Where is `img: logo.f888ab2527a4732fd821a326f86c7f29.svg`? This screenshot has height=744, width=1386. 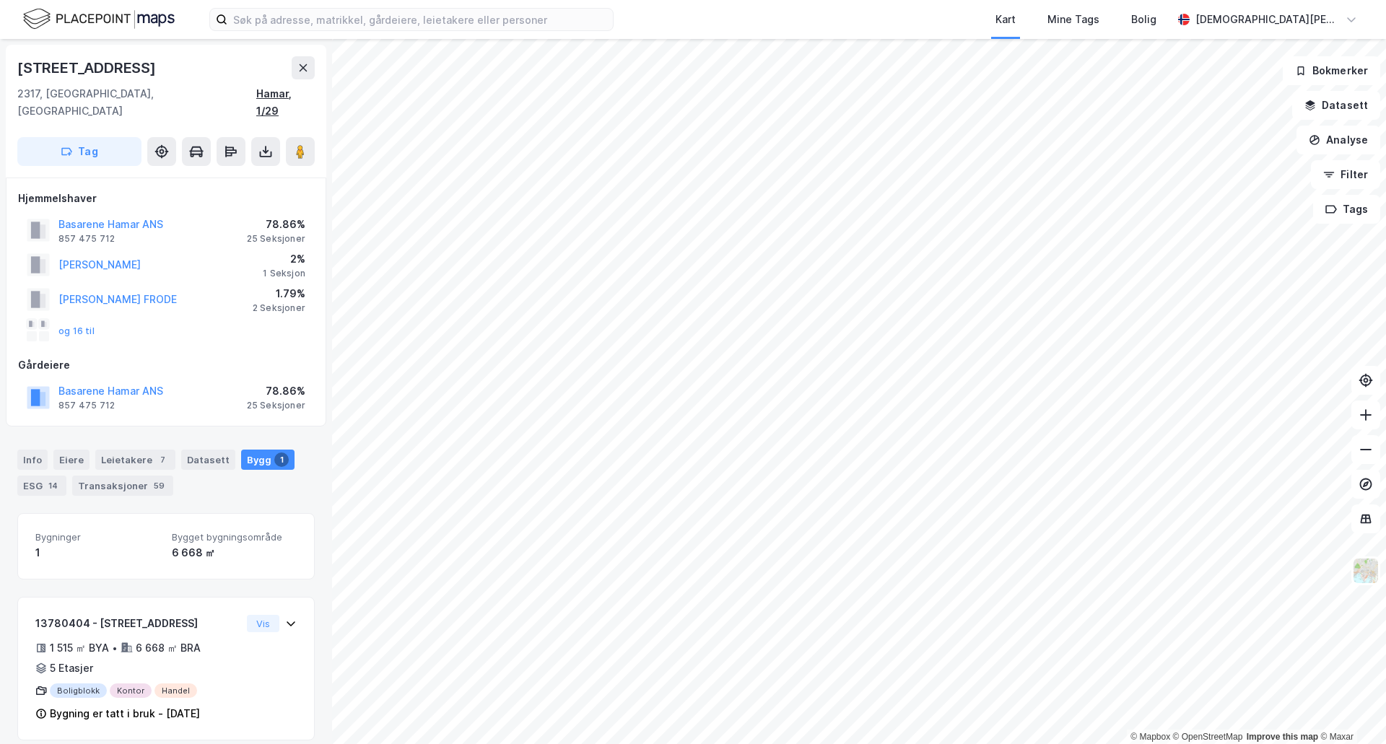
img: logo.f888ab2527a4732fd821a326f86c7f29.svg is located at coordinates (99, 19).